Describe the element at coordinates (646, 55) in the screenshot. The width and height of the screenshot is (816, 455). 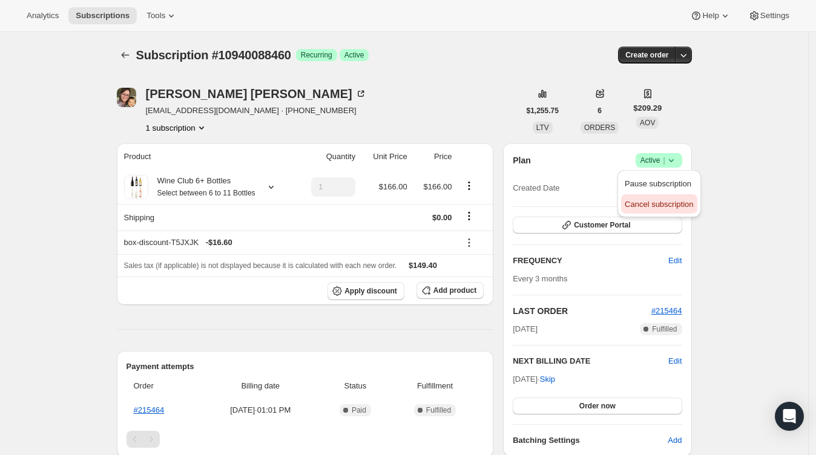
I see `button: Create order` at that location.